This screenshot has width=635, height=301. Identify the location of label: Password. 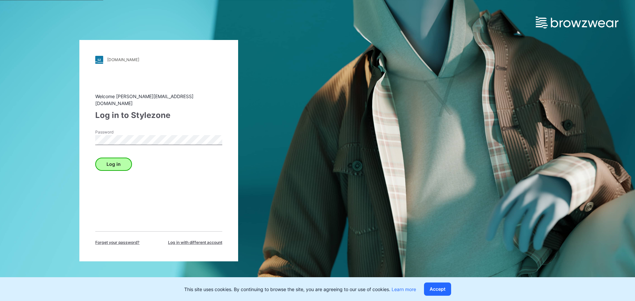
(118, 132).